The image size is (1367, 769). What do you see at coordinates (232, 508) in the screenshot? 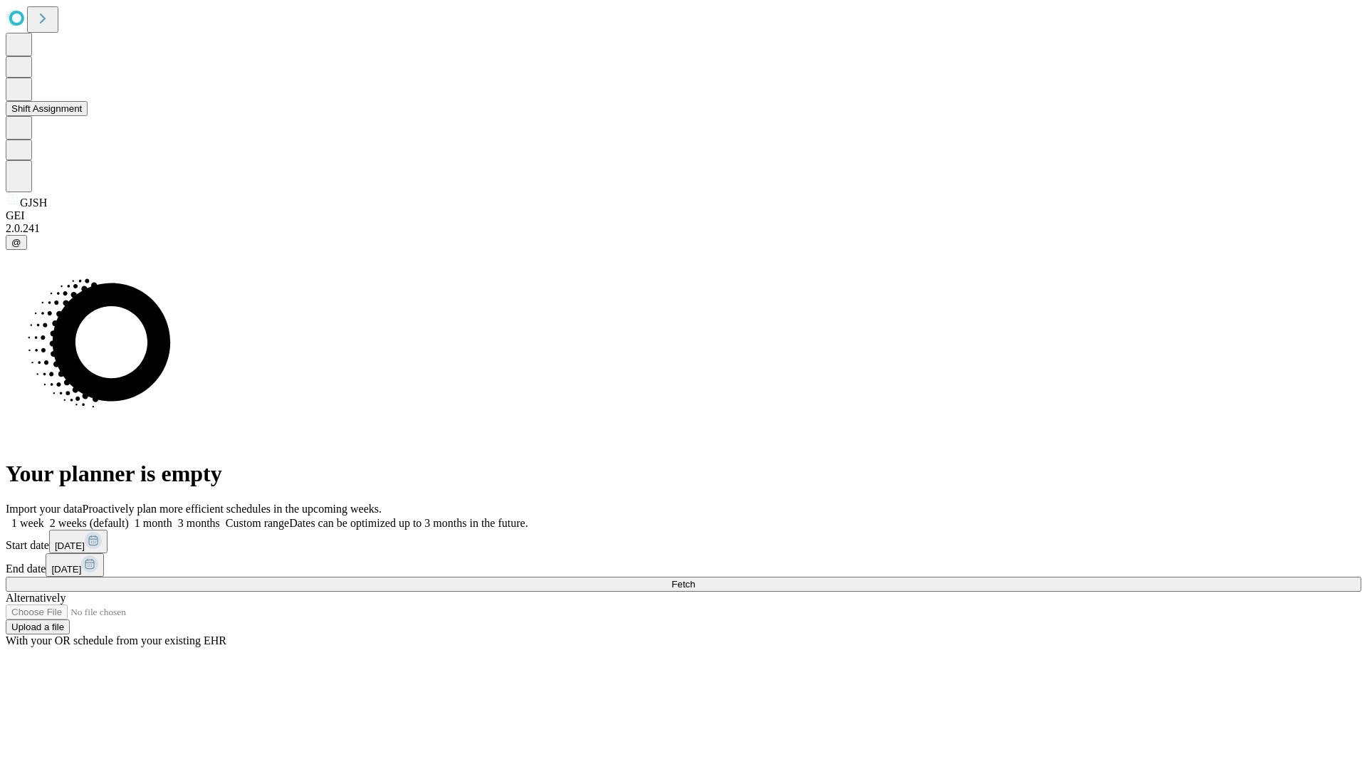
I see `span: Proactively plan more efficient schedules in the upcoming weeks.` at bounding box center [232, 508].